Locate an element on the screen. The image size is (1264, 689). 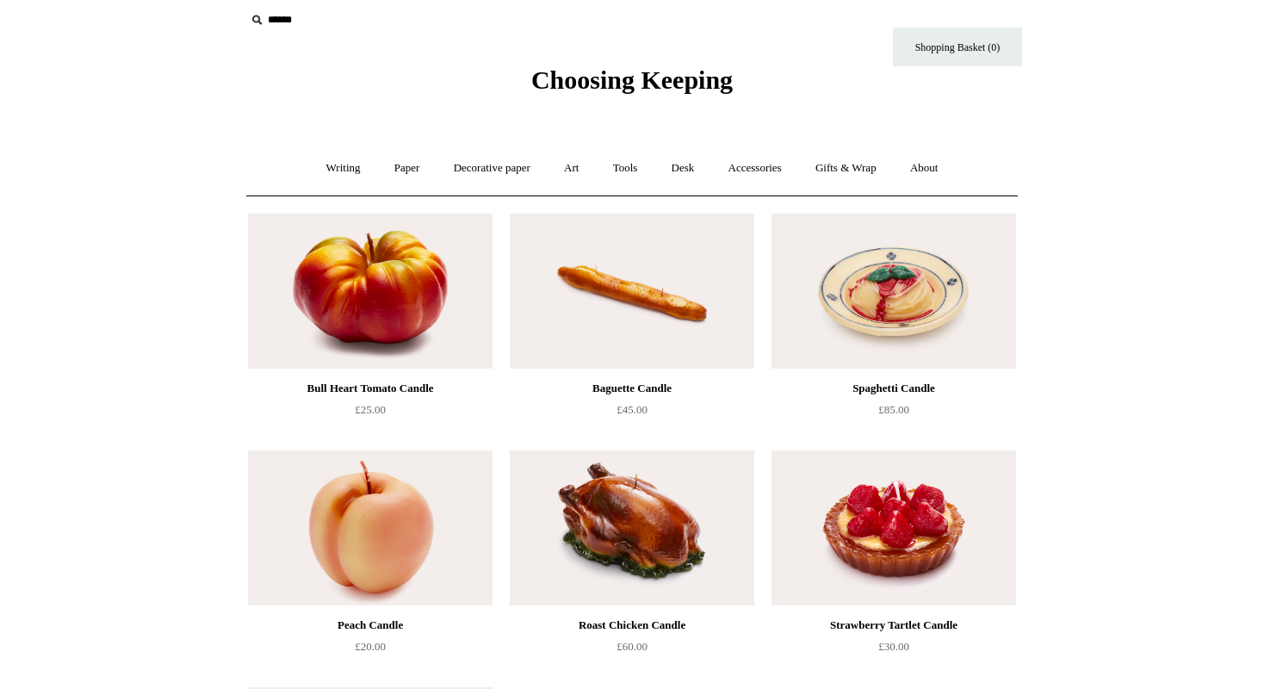
a: Strawberry Tartlet Candle Strawberry Tartlet Candle is located at coordinates (894, 528).